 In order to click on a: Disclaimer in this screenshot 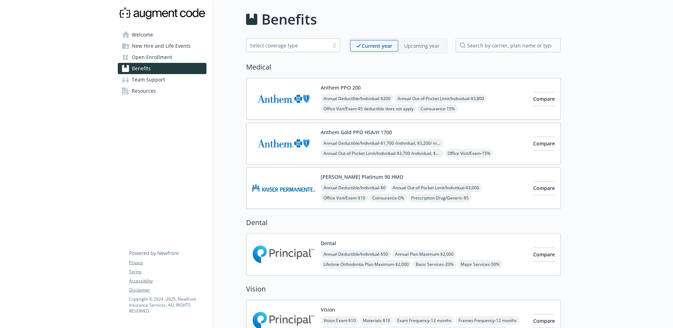, I will do `click(168, 290)`.